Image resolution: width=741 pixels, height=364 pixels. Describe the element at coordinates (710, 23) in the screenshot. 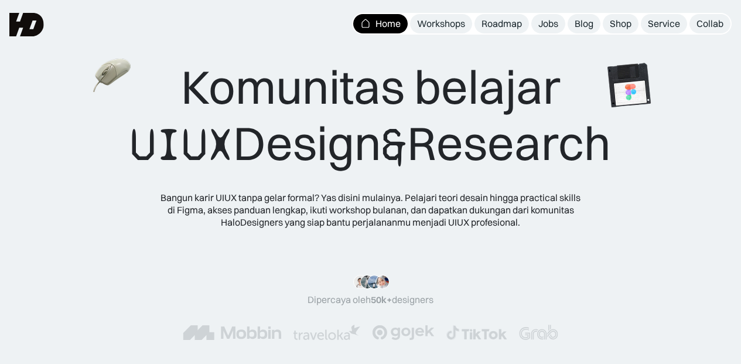

I see `a: Collab` at that location.